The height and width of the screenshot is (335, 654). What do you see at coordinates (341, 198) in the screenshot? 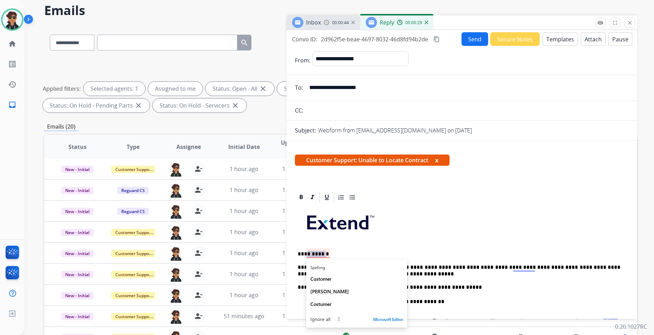
I see `div: Ordered List` at bounding box center [341, 198].